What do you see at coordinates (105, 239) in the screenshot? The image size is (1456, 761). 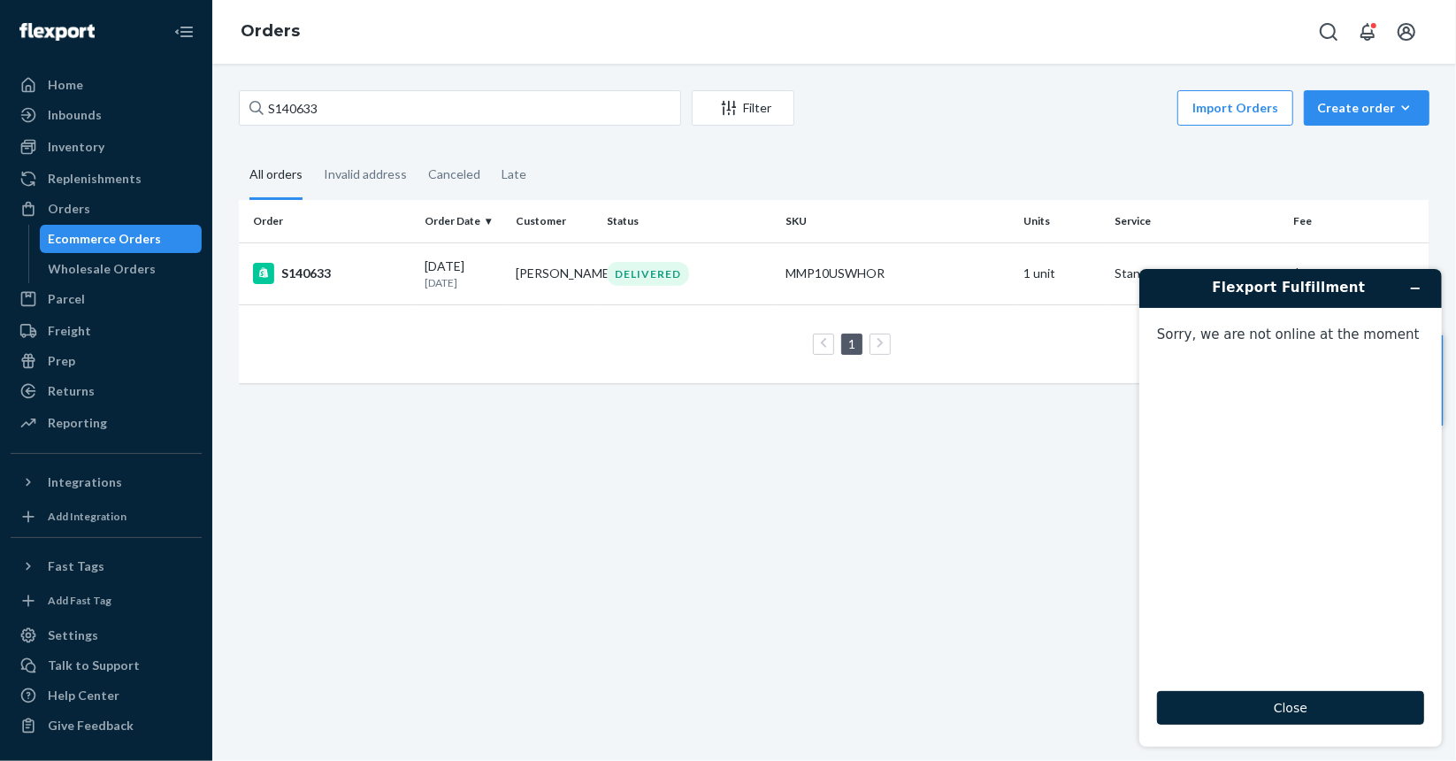 I see `div: Ecommerce Orders` at bounding box center [105, 239].